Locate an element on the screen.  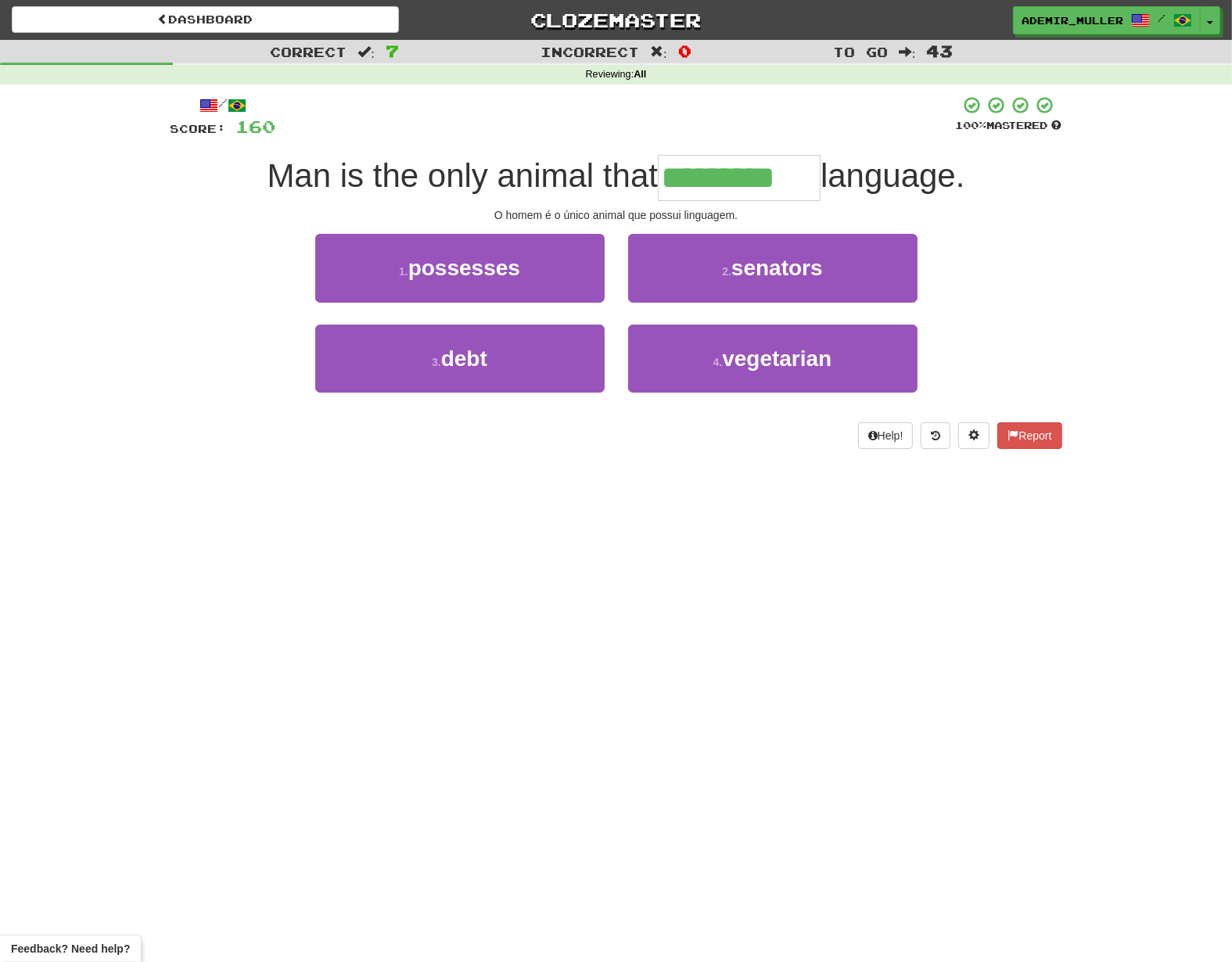
span: 0 is located at coordinates (684, 51).